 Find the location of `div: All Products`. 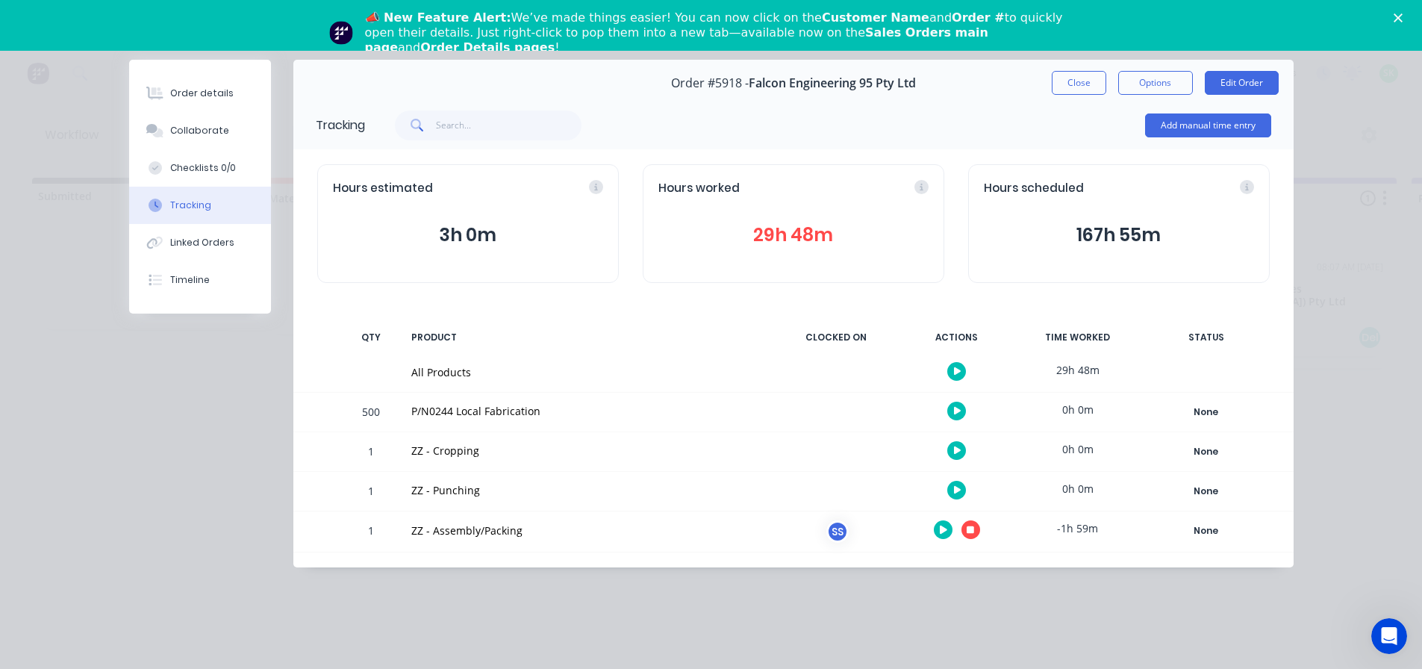

div: All Products is located at coordinates (587, 372).